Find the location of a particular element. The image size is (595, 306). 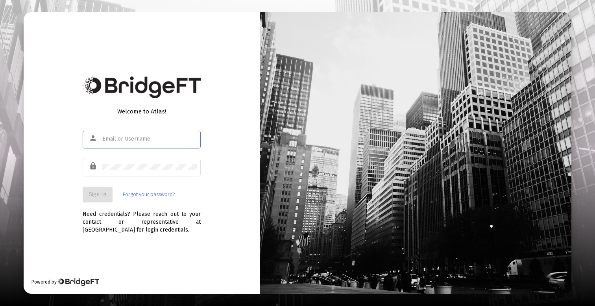

span: Sign In is located at coordinates (98, 194).